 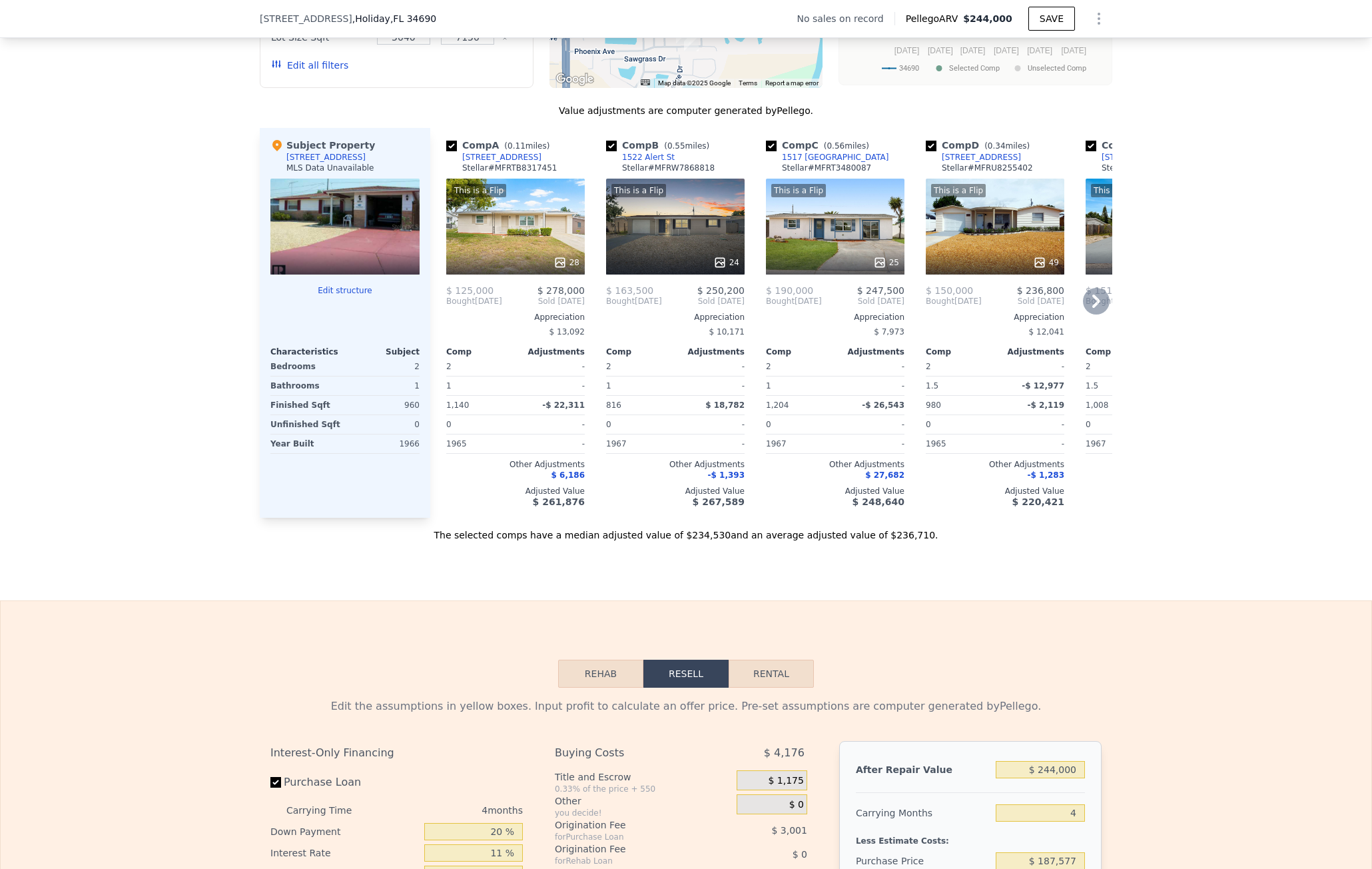 I want to click on div: Characteristics, so click(x=308, y=352).